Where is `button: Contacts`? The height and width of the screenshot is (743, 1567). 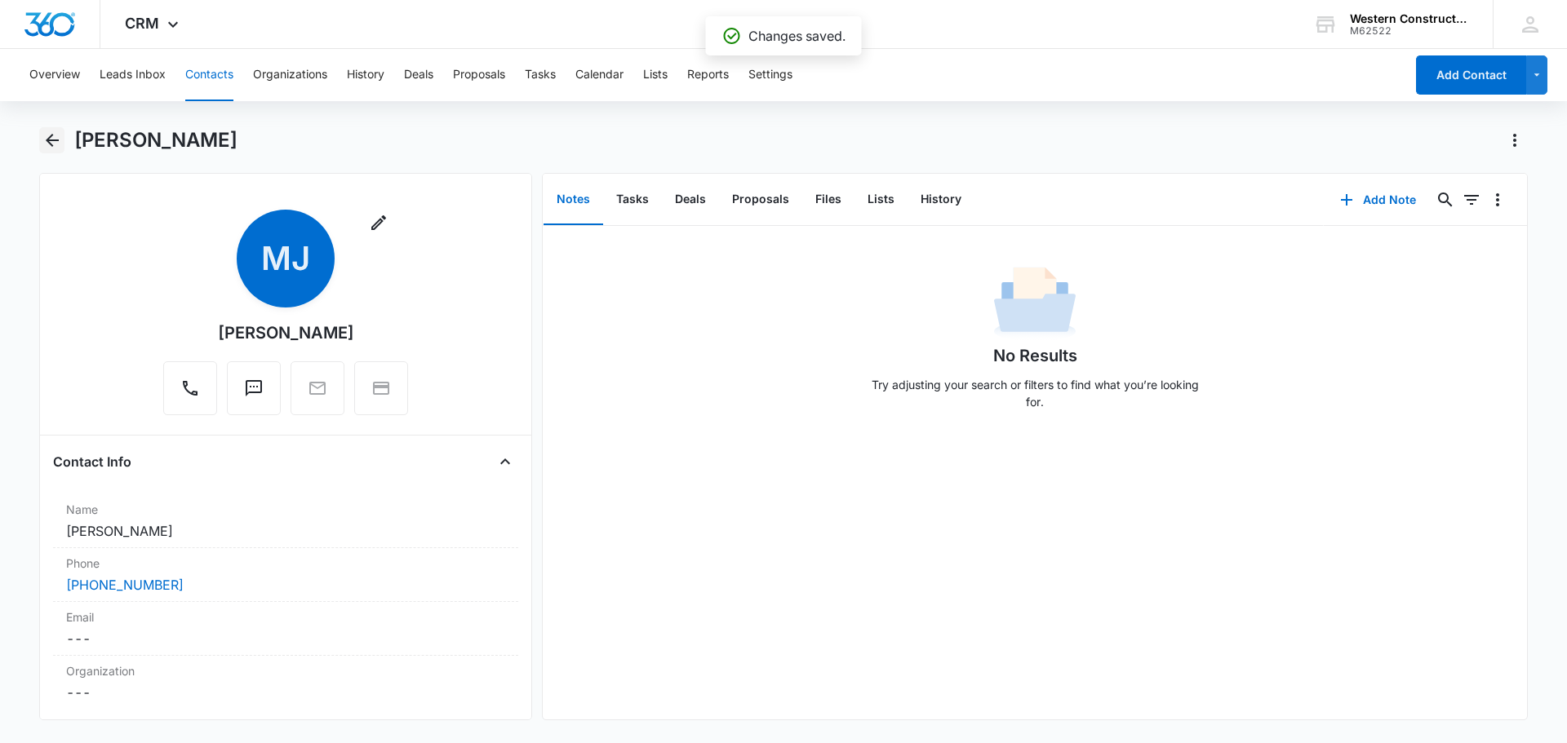 button: Contacts is located at coordinates (209, 75).